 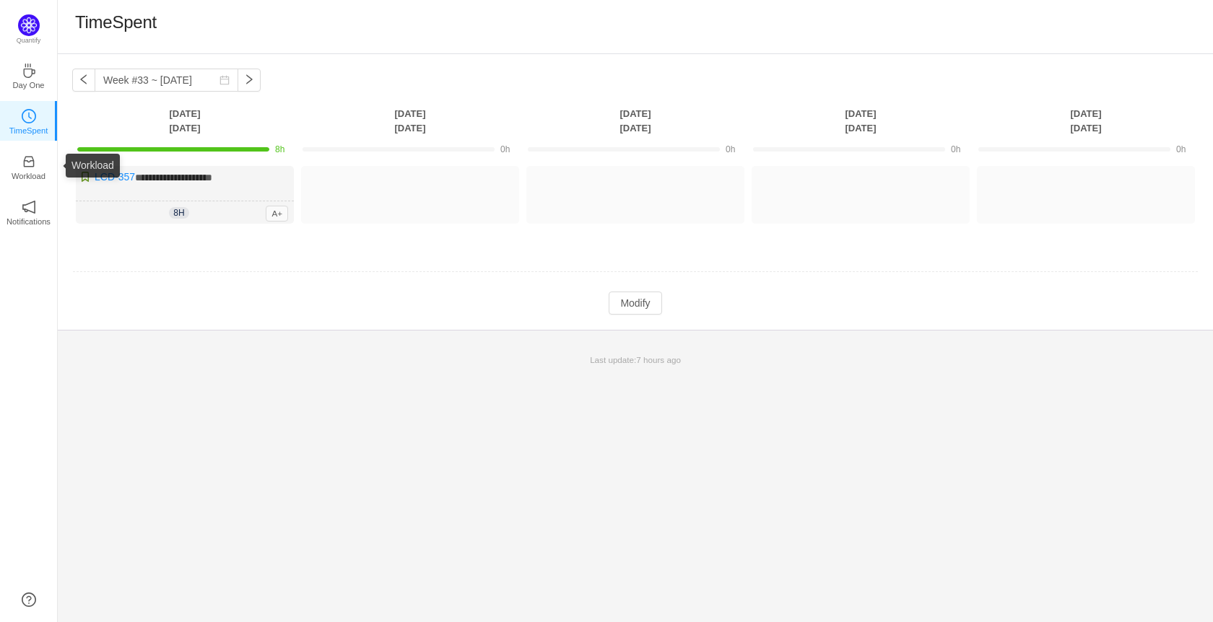 I want to click on i: icon: clock-circle, so click(x=29, y=116).